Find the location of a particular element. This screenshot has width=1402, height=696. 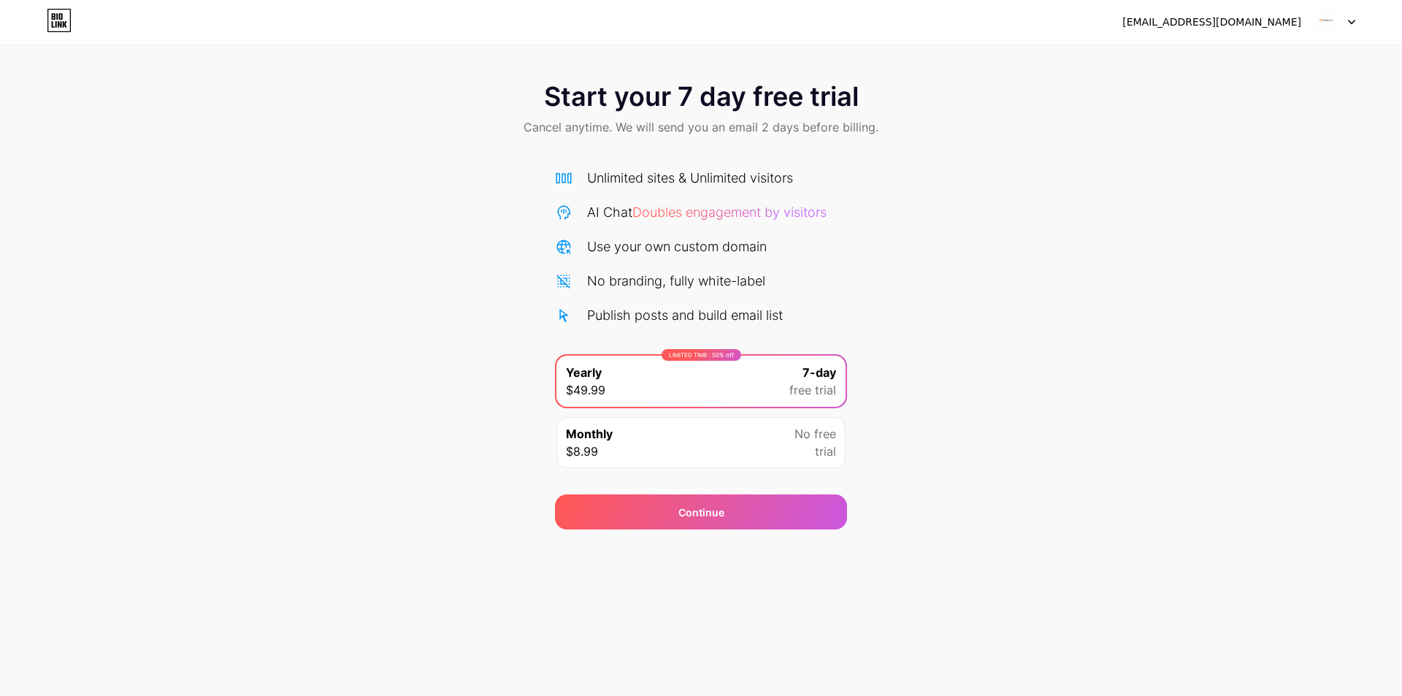

div: LIMITED TIME : 50% off is located at coordinates (701, 355).